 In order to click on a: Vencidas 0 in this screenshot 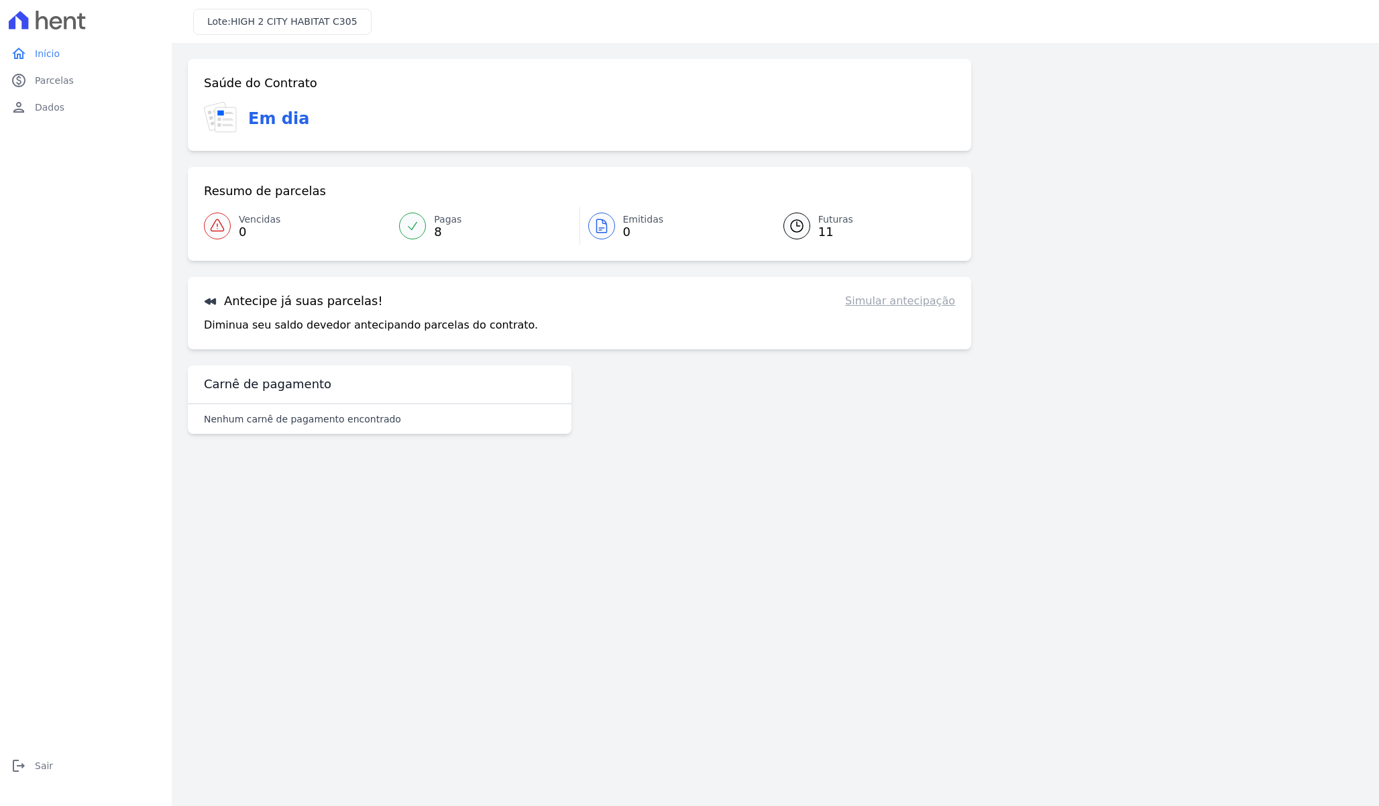, I will do `click(297, 226)`.